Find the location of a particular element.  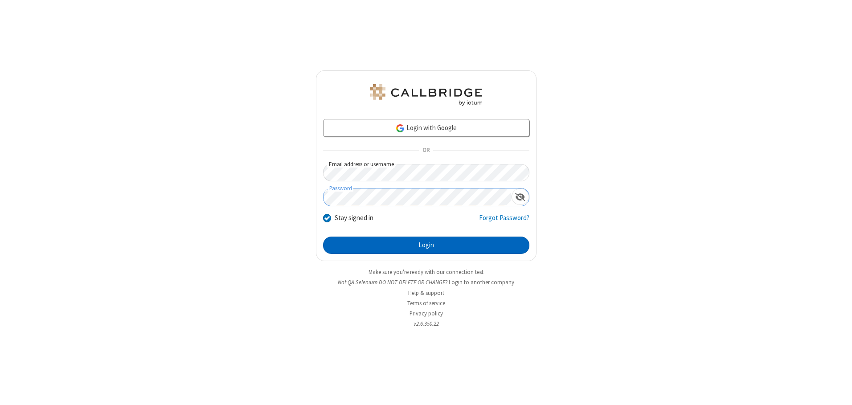

li: Not QA Selenium DO NOT DELETE OR CHANGE? is located at coordinates (426, 282).